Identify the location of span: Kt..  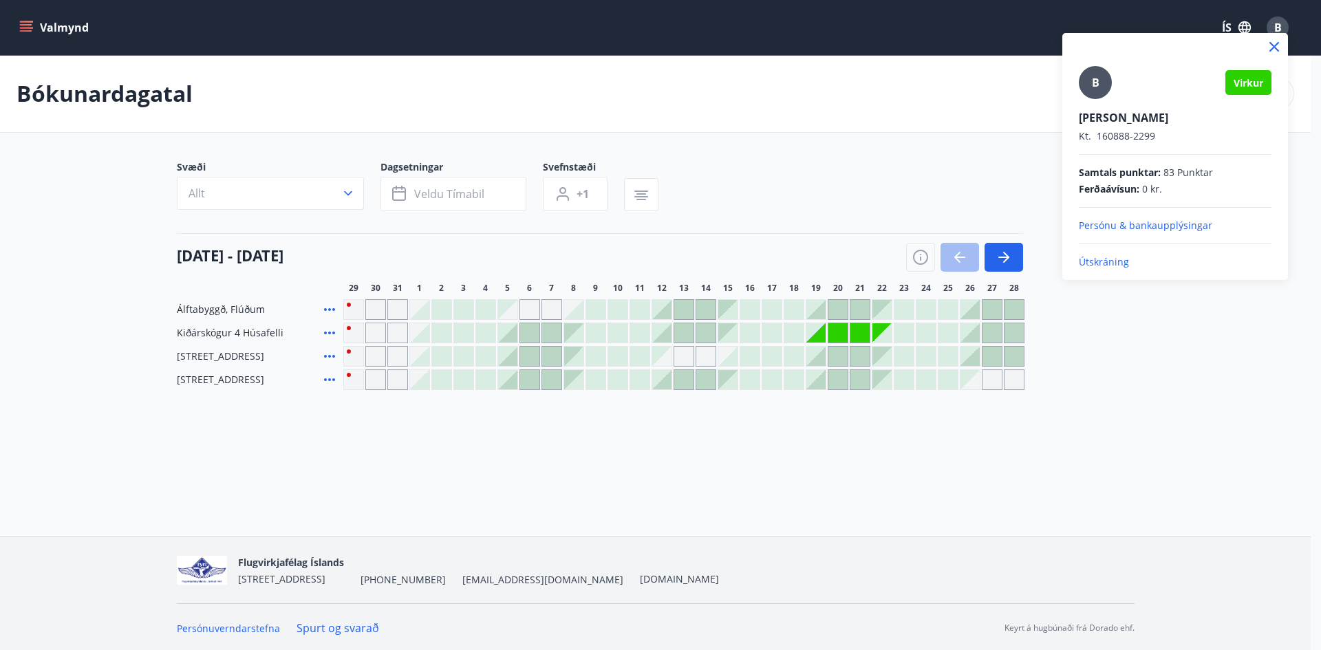
(1085, 135).